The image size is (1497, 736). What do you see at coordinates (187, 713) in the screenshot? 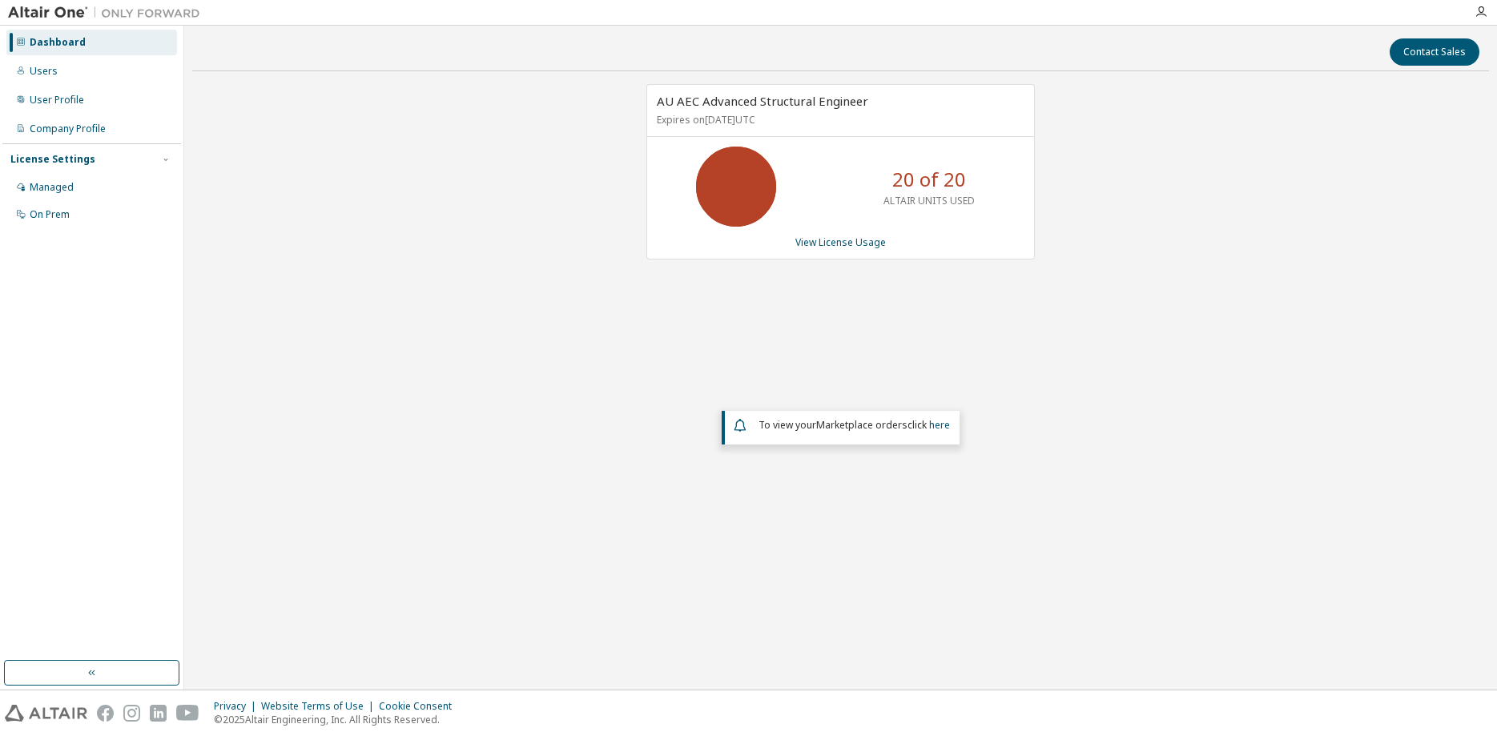
I see `img: youtube.svg` at bounding box center [187, 713].